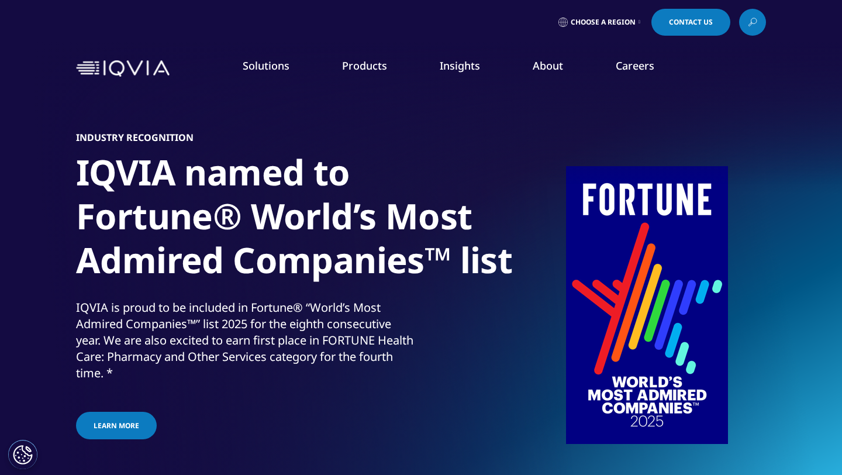  I want to click on a: Careers, so click(635, 65).